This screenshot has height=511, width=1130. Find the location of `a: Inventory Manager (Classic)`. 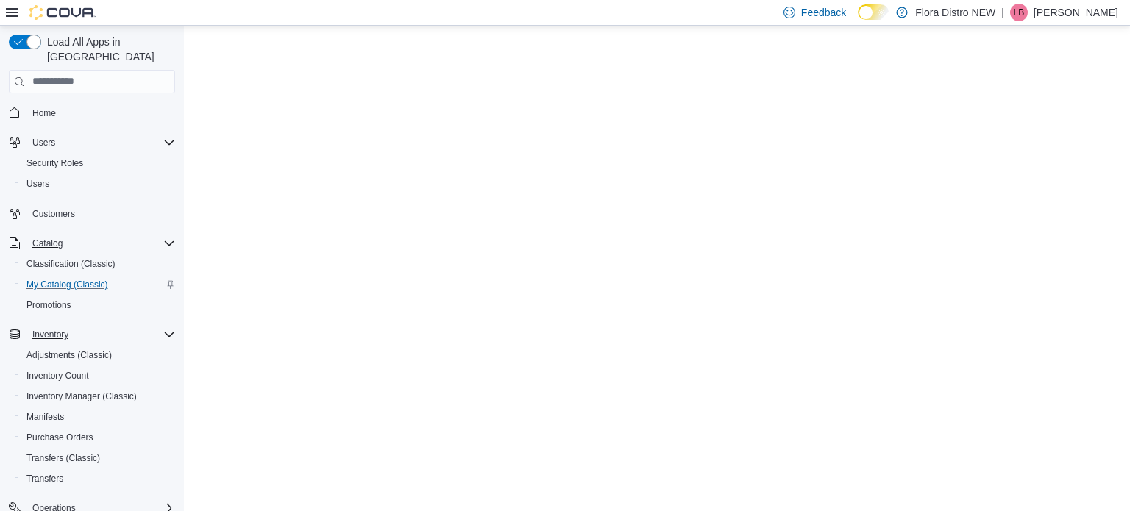

a: Inventory Manager (Classic) is located at coordinates (82, 396).